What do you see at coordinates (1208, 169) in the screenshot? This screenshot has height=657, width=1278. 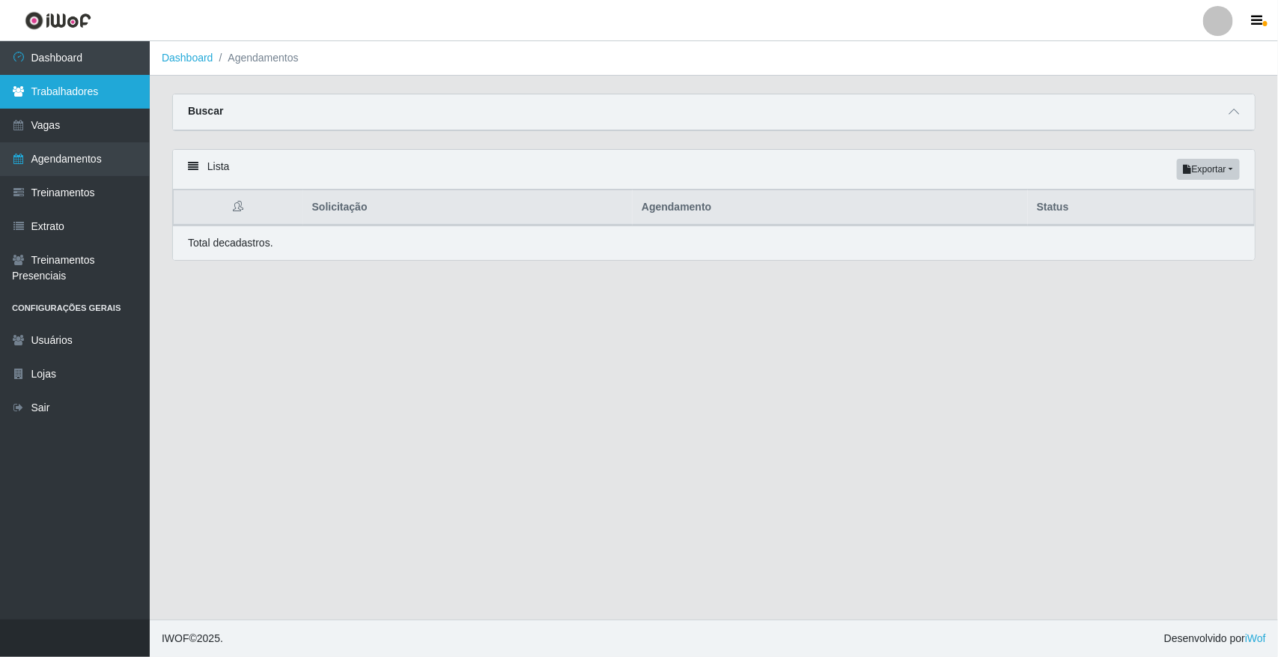 I see `button: Exportar` at bounding box center [1208, 169].